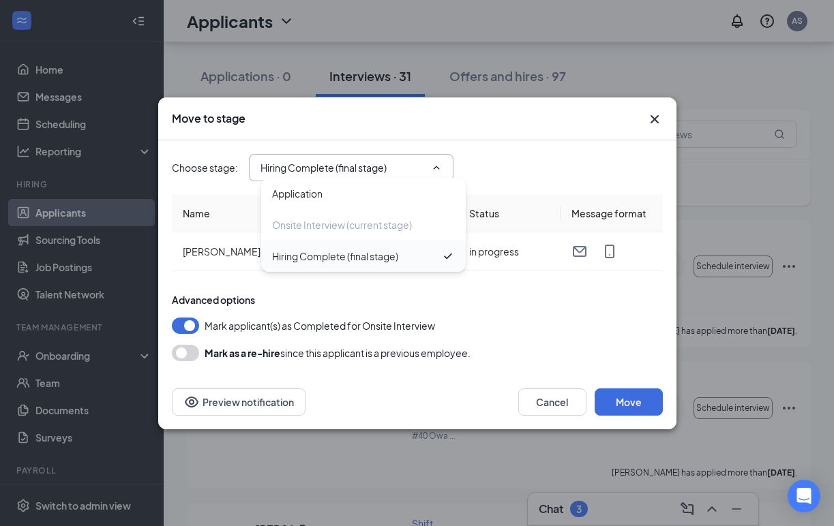 Image resolution: width=834 pixels, height=526 pixels. I want to click on div: since this applicant is a previous employee., so click(338, 353).